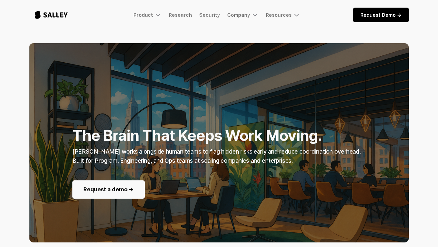  I want to click on a: Request Demo ->, so click(381, 15).